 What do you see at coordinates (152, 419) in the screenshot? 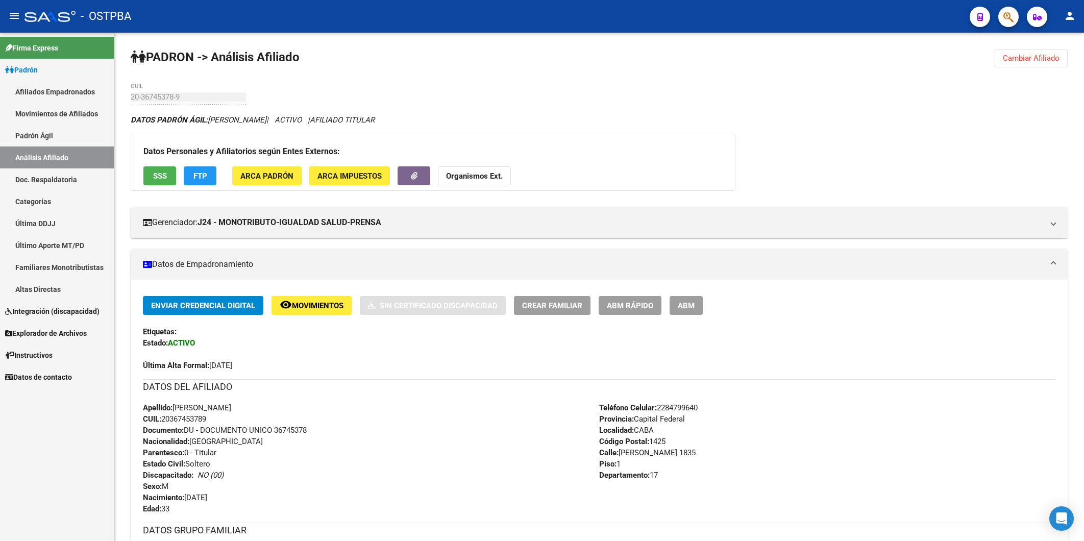
I see `strong: CUIL:` at bounding box center [152, 419].